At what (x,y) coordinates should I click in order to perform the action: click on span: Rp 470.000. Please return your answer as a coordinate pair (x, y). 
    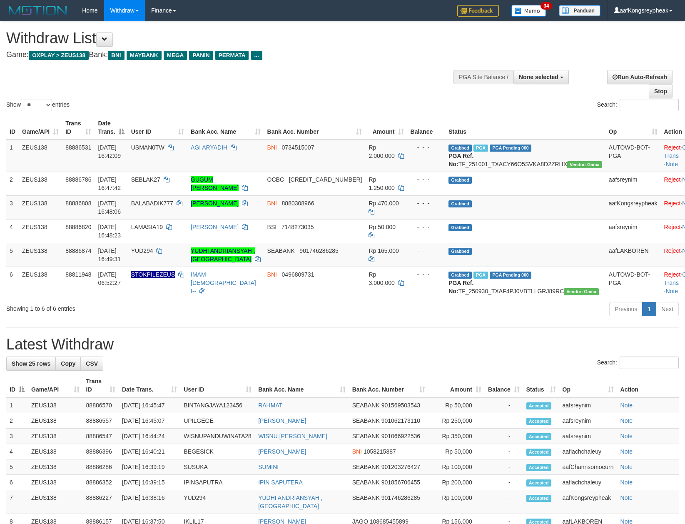
    Looking at the image, I should click on (384, 203).